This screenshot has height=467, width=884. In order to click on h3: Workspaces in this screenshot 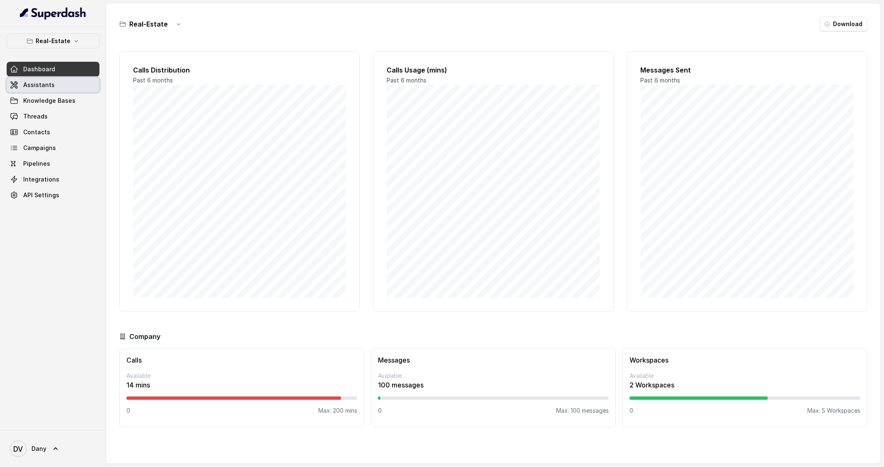, I will do `click(745, 360)`.